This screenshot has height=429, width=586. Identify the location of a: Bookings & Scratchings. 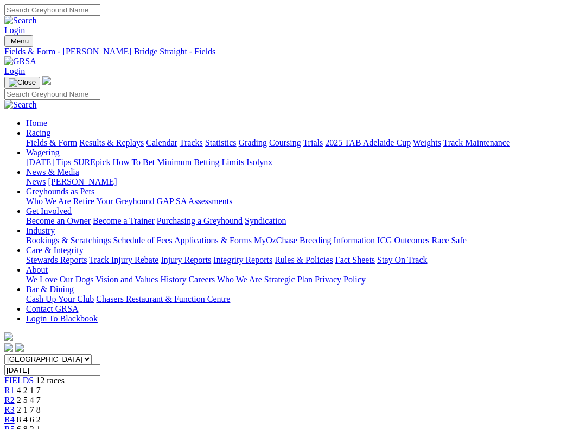
(68, 240).